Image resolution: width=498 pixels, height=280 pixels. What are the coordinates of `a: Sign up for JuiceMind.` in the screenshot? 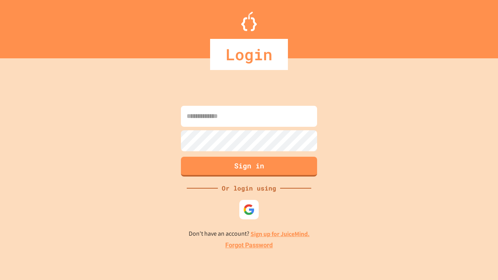 It's located at (280, 234).